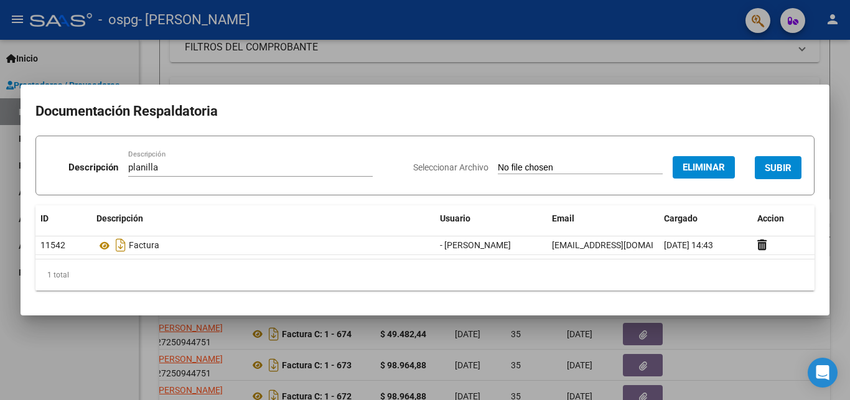  Describe the element at coordinates (450, 167) in the screenshot. I see `span: Seleccionar Archivo` at that location.